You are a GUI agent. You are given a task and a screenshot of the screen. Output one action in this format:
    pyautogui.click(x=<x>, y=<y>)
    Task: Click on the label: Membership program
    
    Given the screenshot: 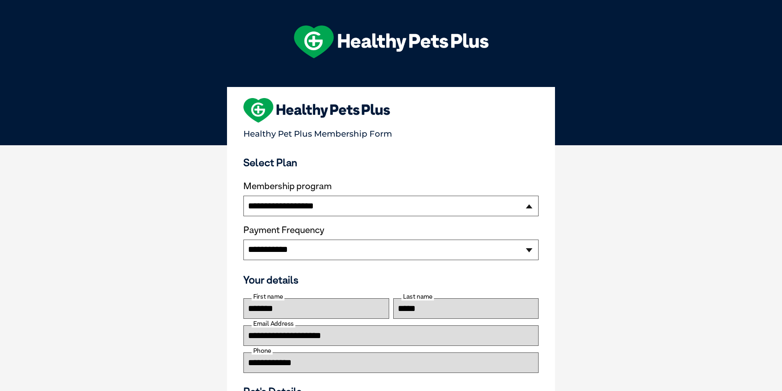 What is the action you would take?
    pyautogui.click(x=391, y=186)
    